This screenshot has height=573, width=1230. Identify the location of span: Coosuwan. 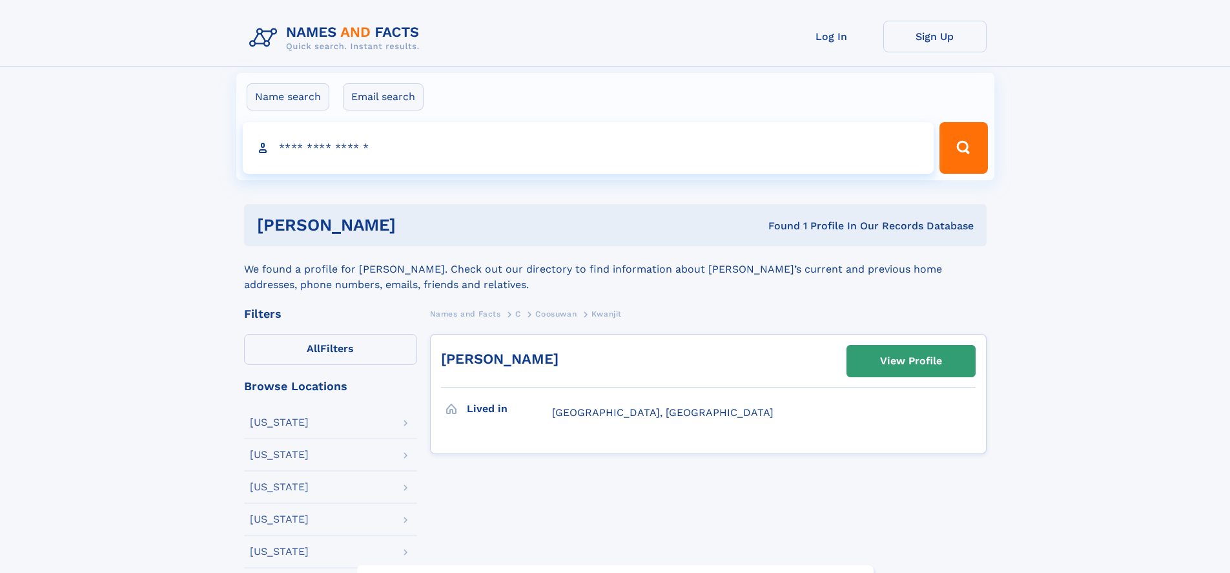
(556, 314).